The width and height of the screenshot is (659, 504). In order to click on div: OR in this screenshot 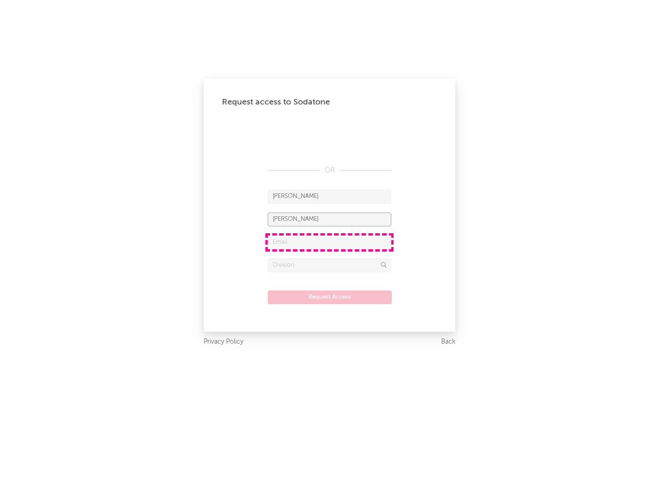, I will do `click(330, 170)`.